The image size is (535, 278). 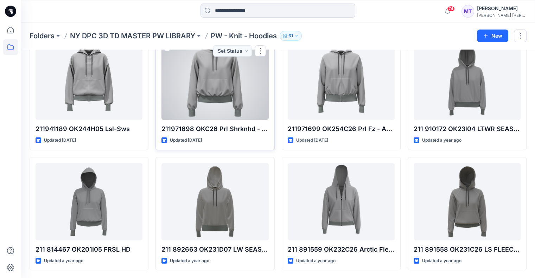 I want to click on a: 211 892663 OK231D07 LW SEASONAL FLEECE-MED BEAR HD-LONG SLEEVE-SWEATSHIRT, so click(x=215, y=202).